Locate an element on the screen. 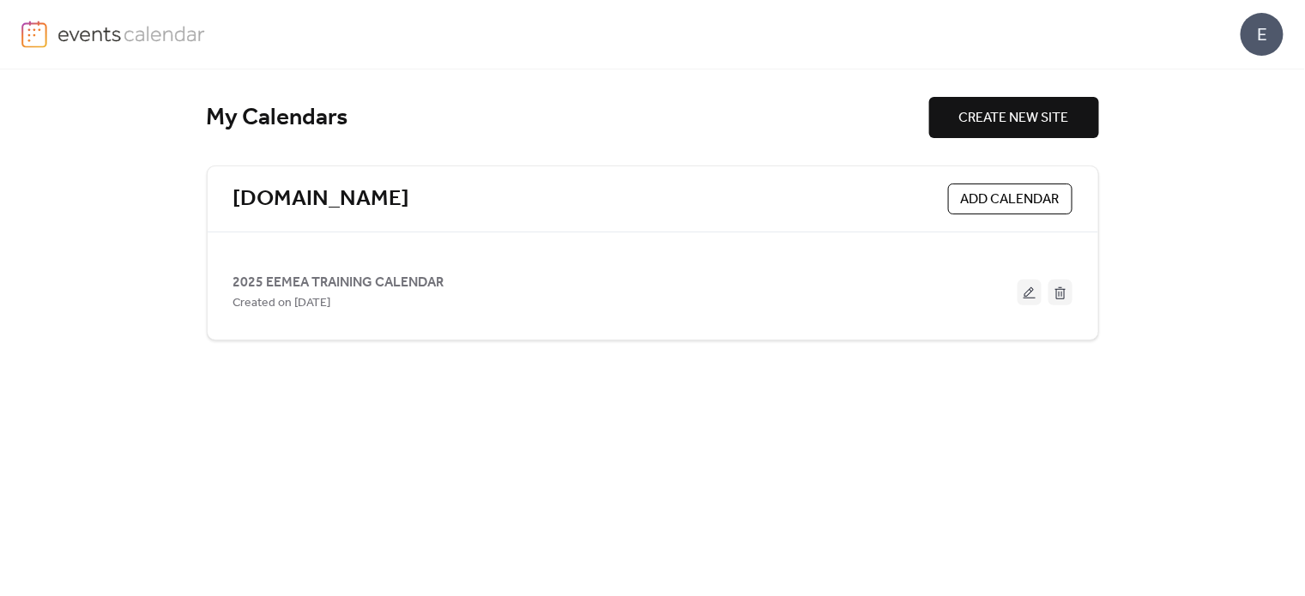  img: logo-type is located at coordinates (131, 33).